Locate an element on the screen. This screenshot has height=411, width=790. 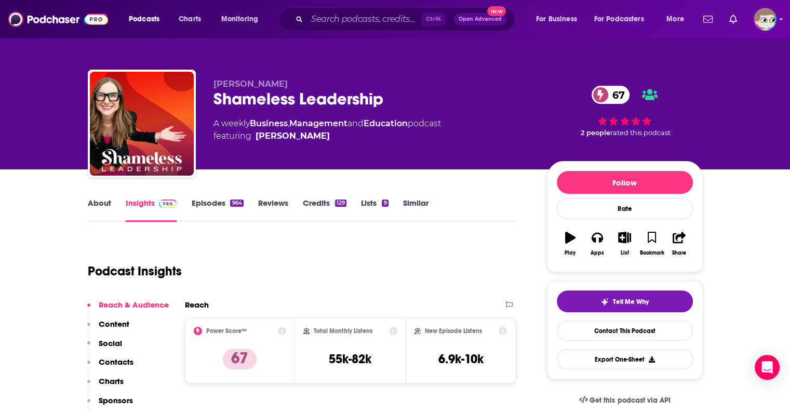
p: Social is located at coordinates (110, 343).